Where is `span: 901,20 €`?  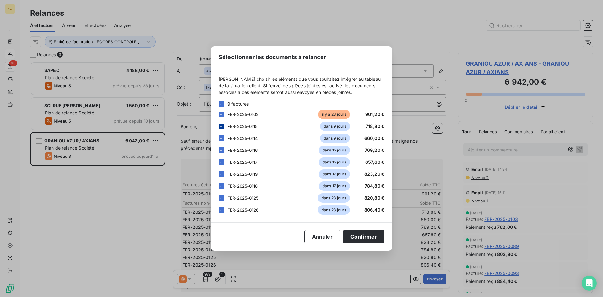
span: 901,20 € is located at coordinates (375, 114).